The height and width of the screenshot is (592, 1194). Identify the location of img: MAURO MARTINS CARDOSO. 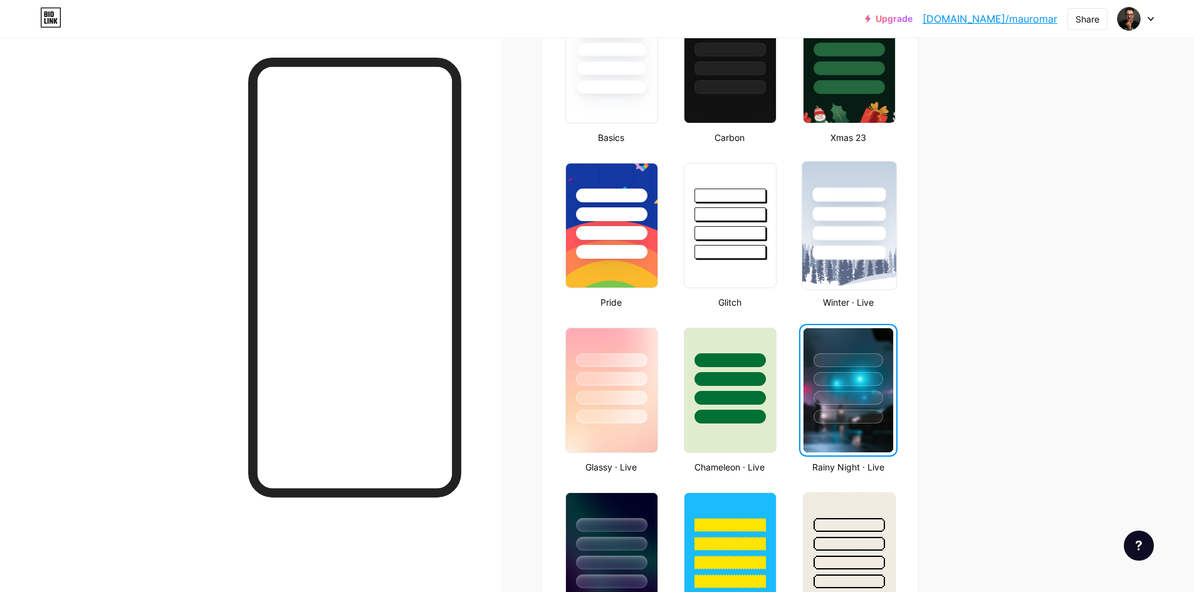
(1129, 19).